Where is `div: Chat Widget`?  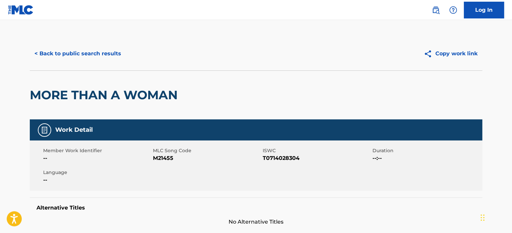
div: Chat Widget is located at coordinates (495, 217).